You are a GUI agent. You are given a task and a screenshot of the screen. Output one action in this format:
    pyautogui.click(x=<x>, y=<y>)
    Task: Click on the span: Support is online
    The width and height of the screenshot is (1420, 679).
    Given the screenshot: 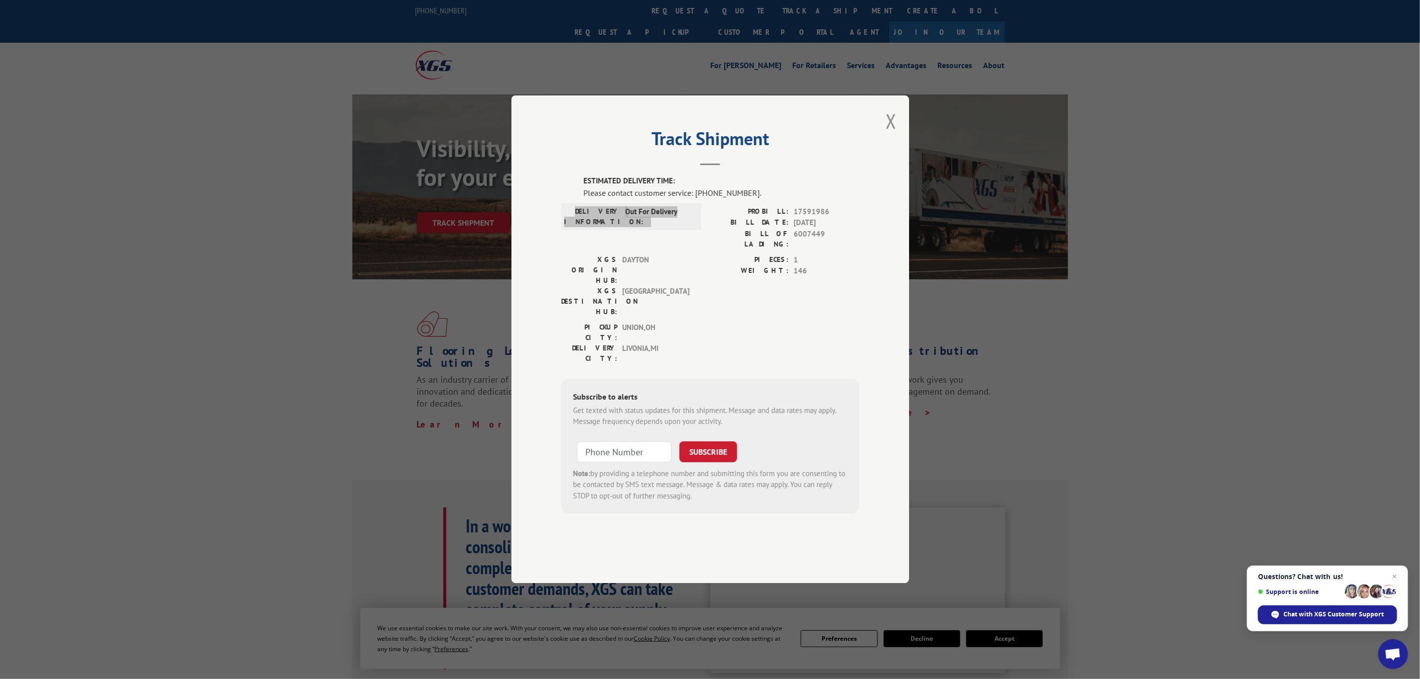 What is the action you would take?
    pyautogui.click(x=1300, y=592)
    